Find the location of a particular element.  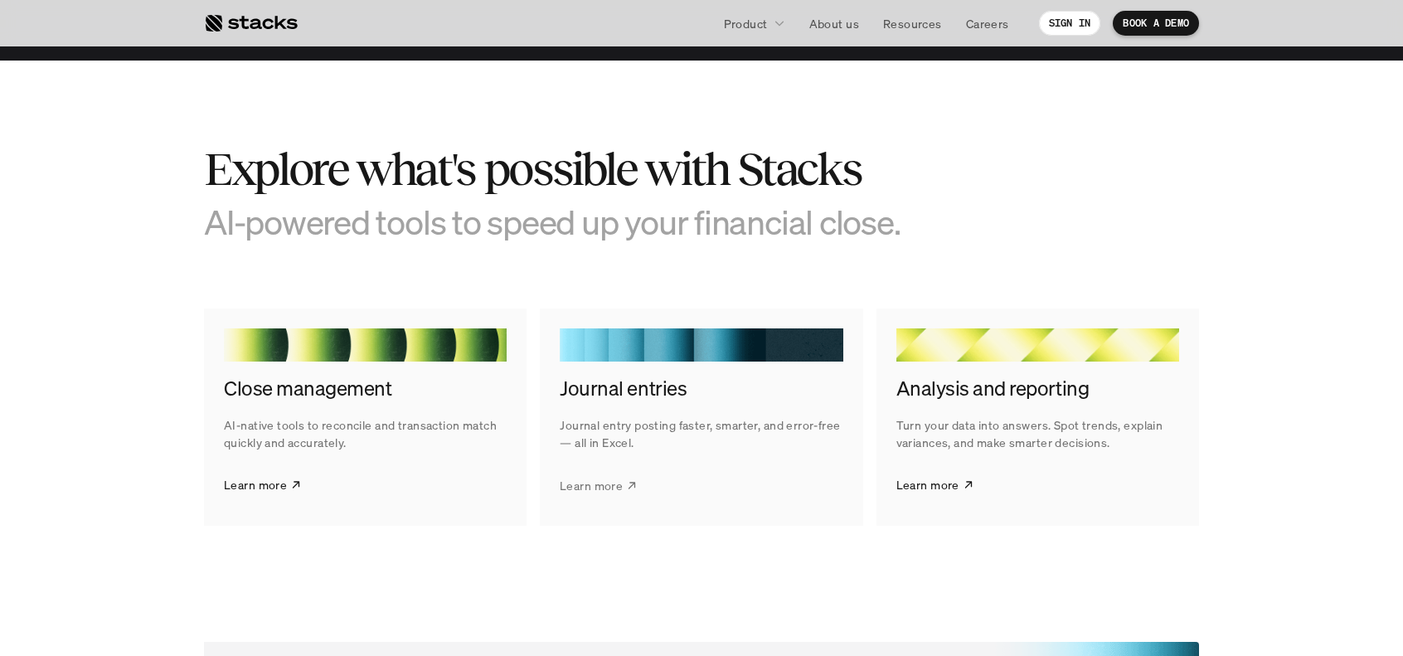

p: SIGN IN is located at coordinates (1069, 23).